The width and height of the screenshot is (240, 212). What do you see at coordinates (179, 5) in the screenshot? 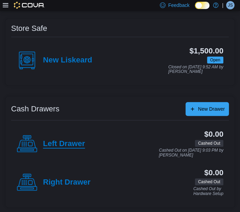
I see `span: Feedback` at bounding box center [179, 5].